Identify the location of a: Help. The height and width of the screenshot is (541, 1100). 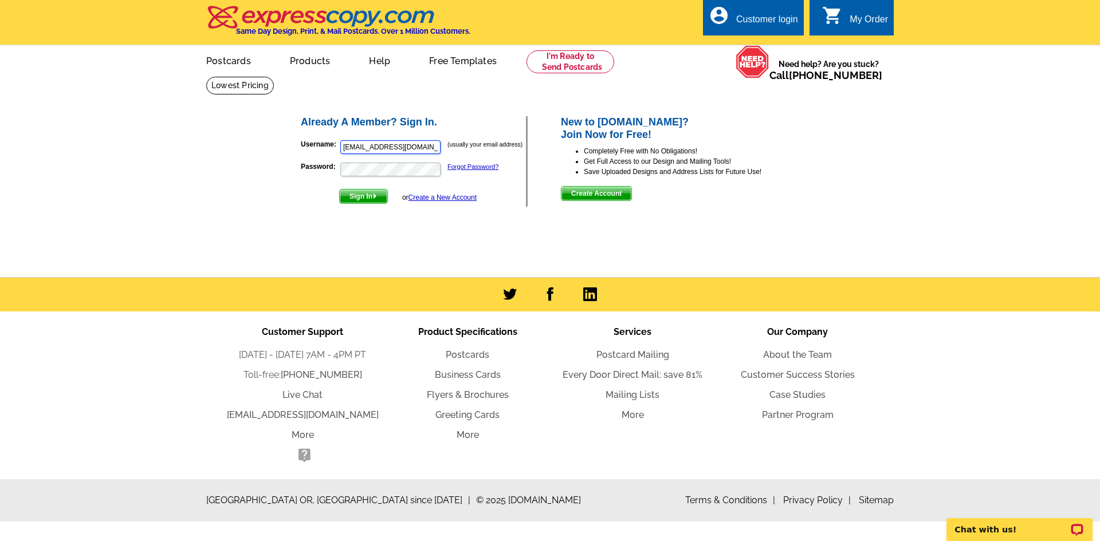
(379, 60).